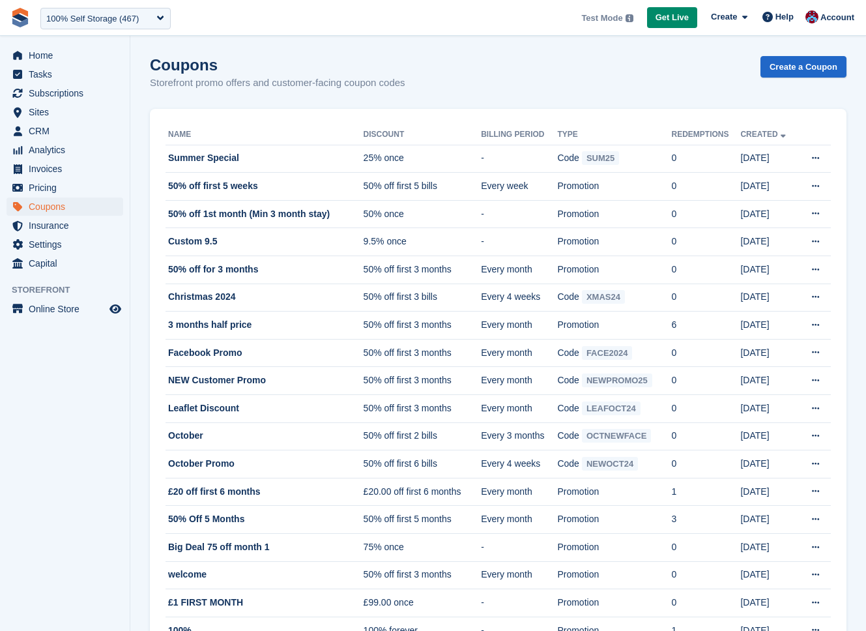 This screenshot has width=866, height=631. What do you see at coordinates (610, 463) in the screenshot?
I see `span: NEWOCT24` at bounding box center [610, 463].